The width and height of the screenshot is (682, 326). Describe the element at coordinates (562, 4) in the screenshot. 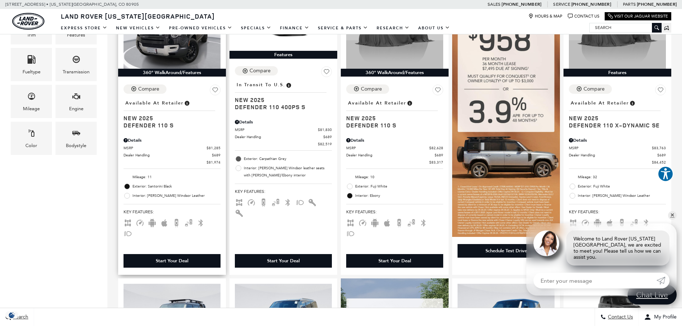

I see `span: Service` at that location.